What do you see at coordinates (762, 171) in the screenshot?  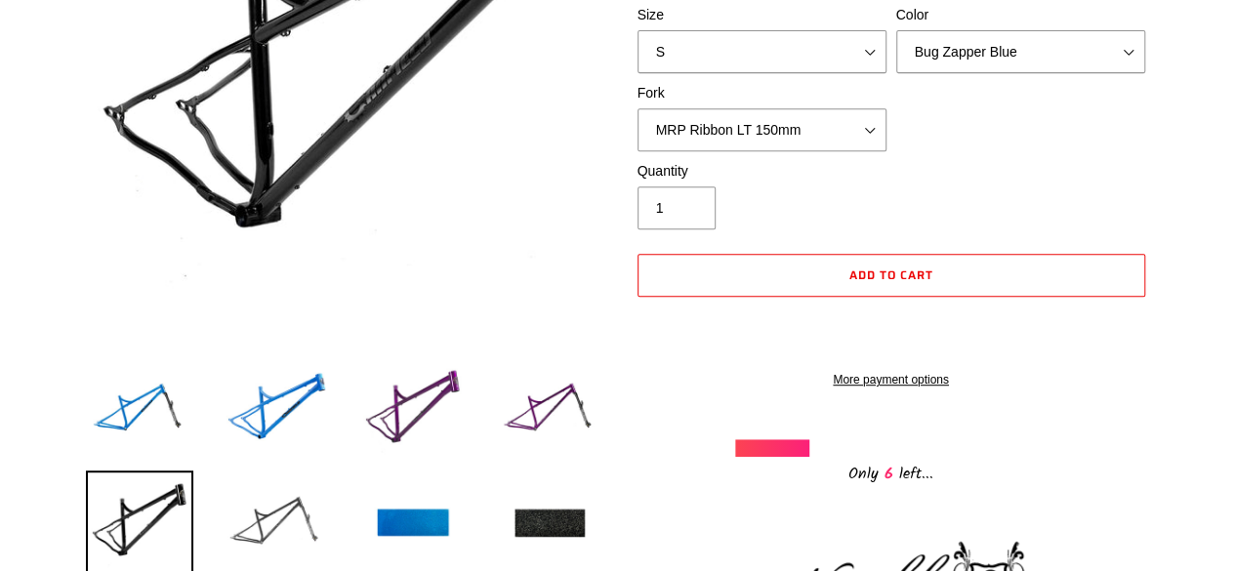 I see `label: Quantity` at bounding box center [762, 171].